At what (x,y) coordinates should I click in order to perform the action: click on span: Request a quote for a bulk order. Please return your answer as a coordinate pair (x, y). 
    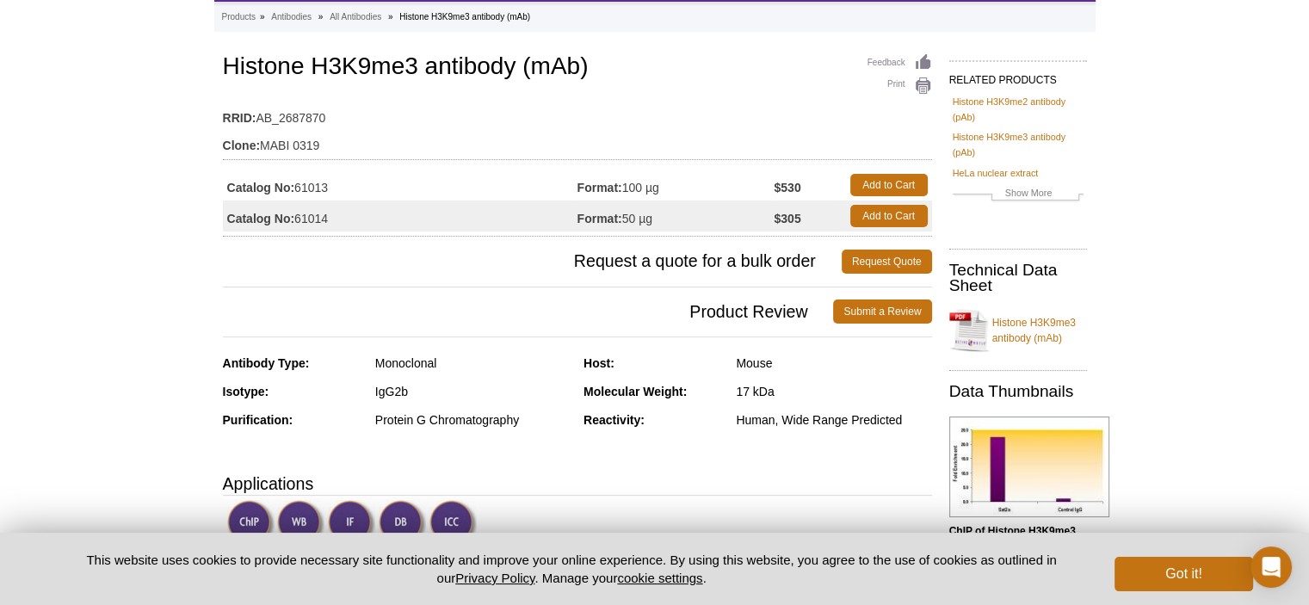
    Looking at the image, I should click on (532, 262).